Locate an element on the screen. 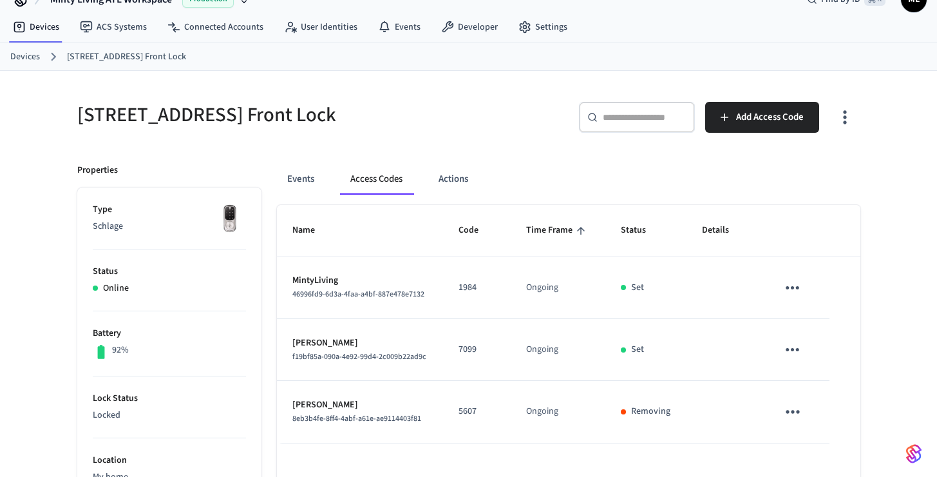  span: Time Frame is located at coordinates (558, 230).